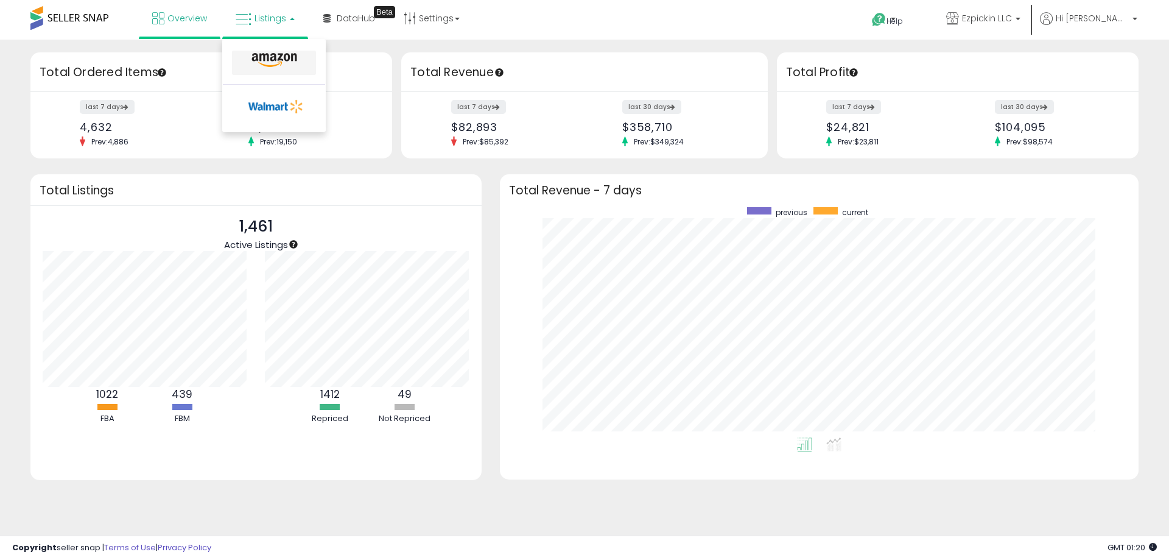  Describe the element at coordinates (256, 227) in the screenshot. I see `p: 1,461` at that location.